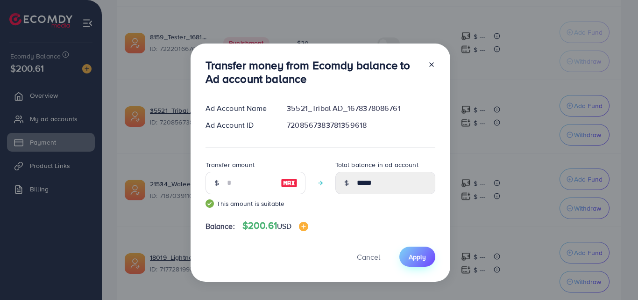 The height and width of the screenshot is (300, 638). What do you see at coordinates (239, 108) in the screenshot?
I see `div: Ad Account Name` at bounding box center [239, 108].